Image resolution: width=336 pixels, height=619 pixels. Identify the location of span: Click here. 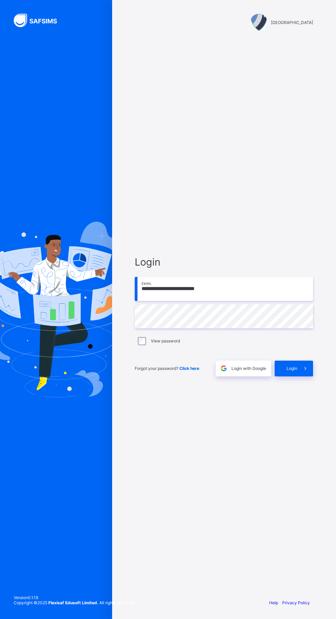
(189, 368).